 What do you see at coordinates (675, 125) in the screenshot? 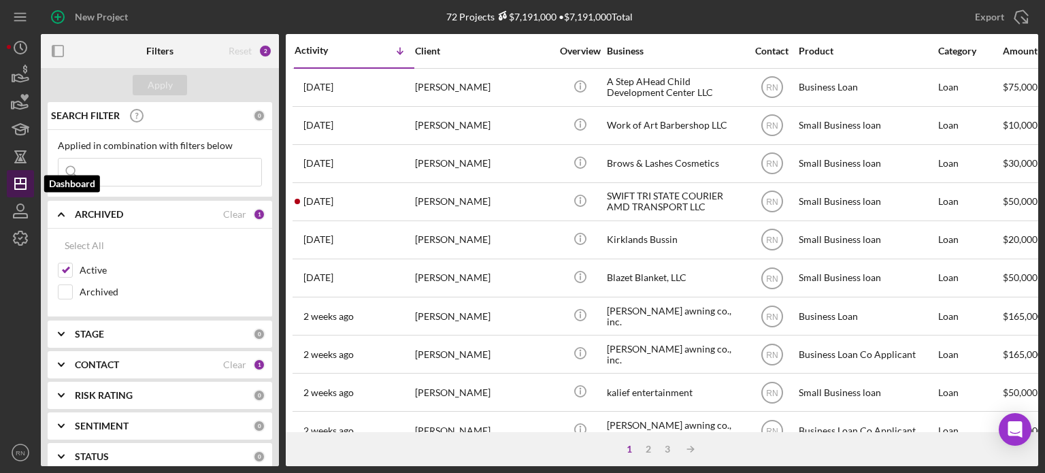
I see `div: Work of Art Barbershop LLC` at bounding box center [675, 125].